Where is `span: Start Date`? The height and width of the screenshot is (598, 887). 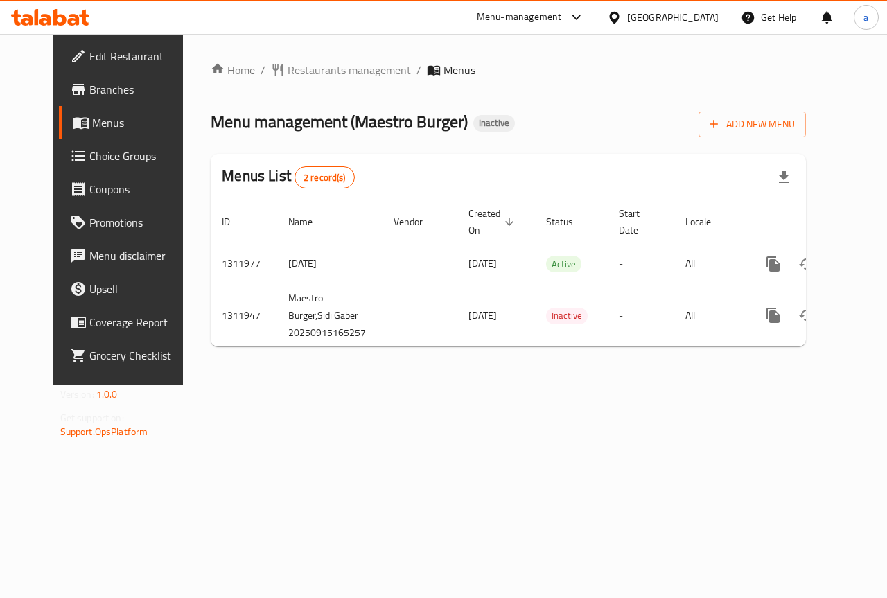
span: Start Date is located at coordinates (638, 222).